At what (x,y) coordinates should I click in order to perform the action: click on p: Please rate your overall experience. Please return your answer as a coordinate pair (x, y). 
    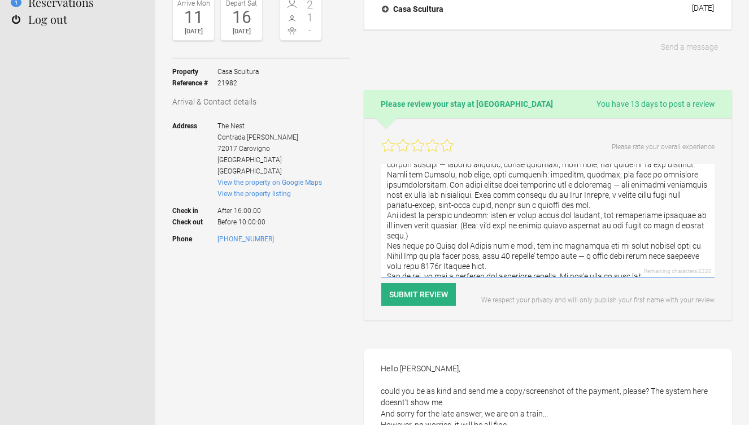
    Looking at the image, I should click on (663, 147).